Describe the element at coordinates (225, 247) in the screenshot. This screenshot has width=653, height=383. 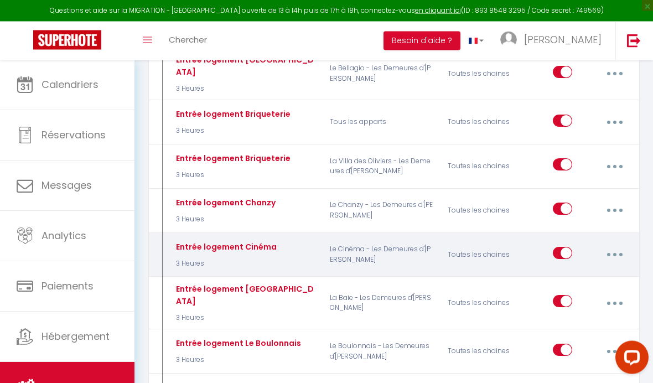
I see `div: Entrée logement Cinéma` at that location.